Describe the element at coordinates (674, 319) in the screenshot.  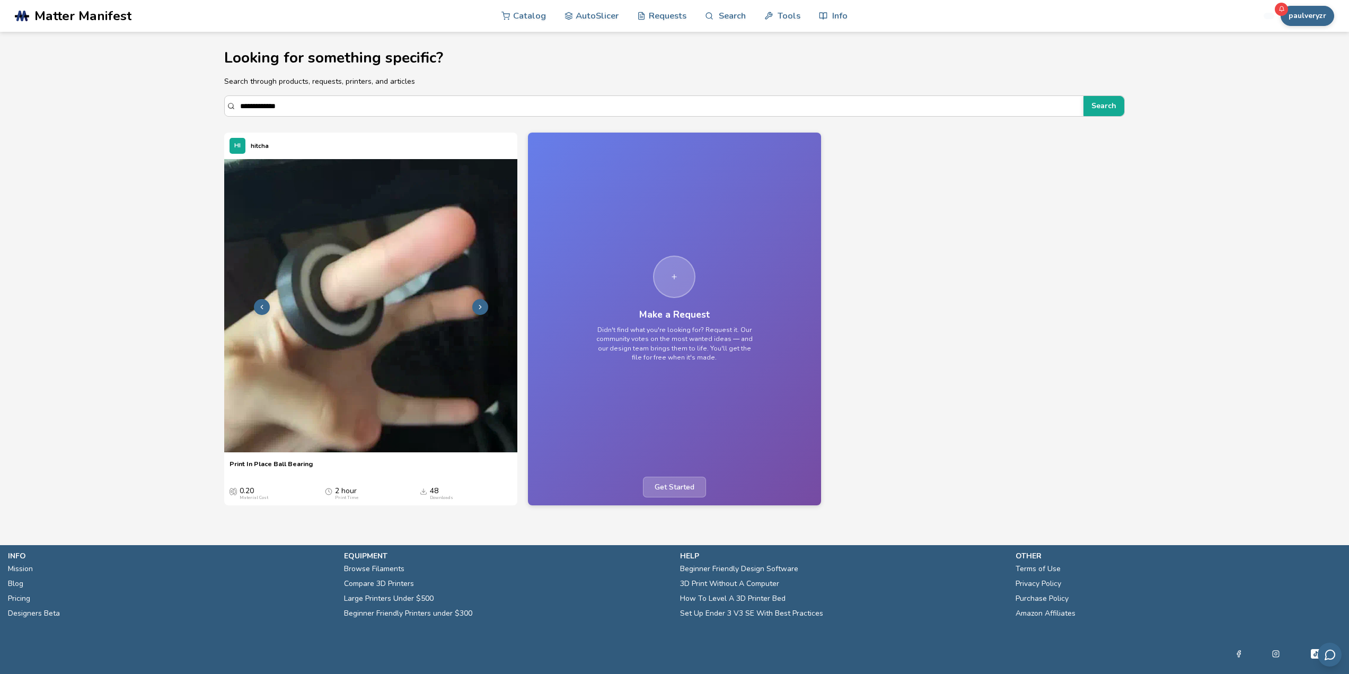
I see `a: Make a RequestDidn't find what you're looking for? Request it. Our community votes on the most wa...` at that location.